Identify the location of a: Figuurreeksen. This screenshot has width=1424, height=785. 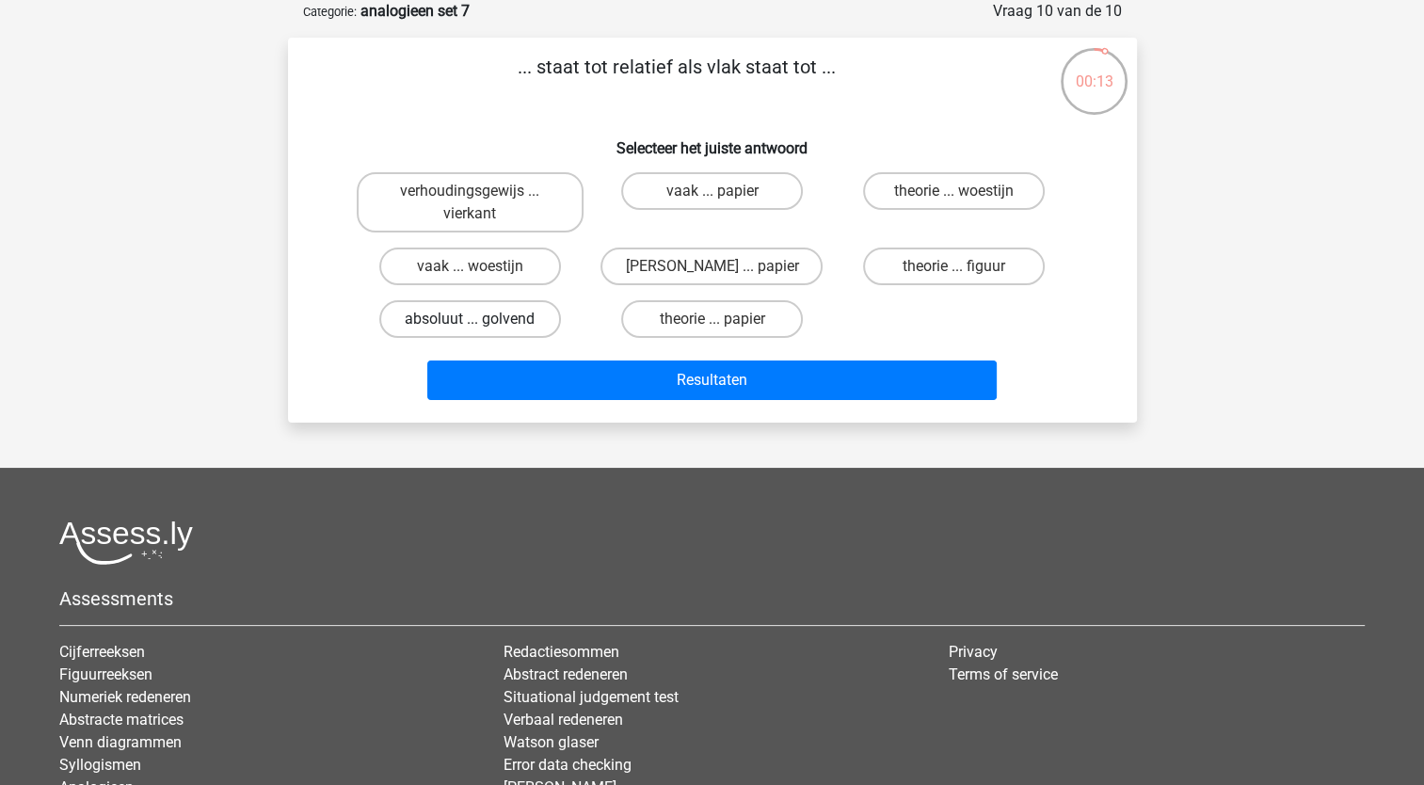
(105, 674).